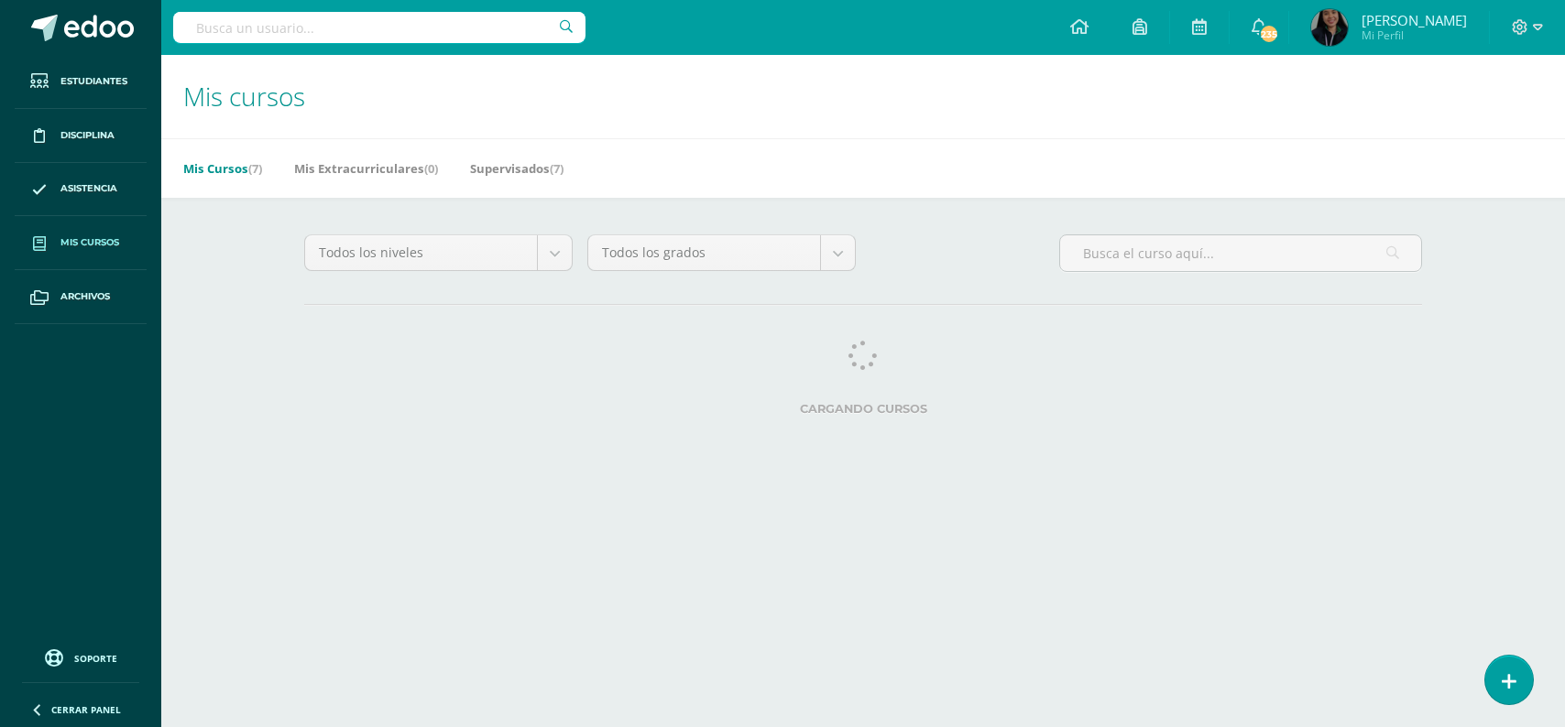  I want to click on a: Disciplina, so click(81, 136).